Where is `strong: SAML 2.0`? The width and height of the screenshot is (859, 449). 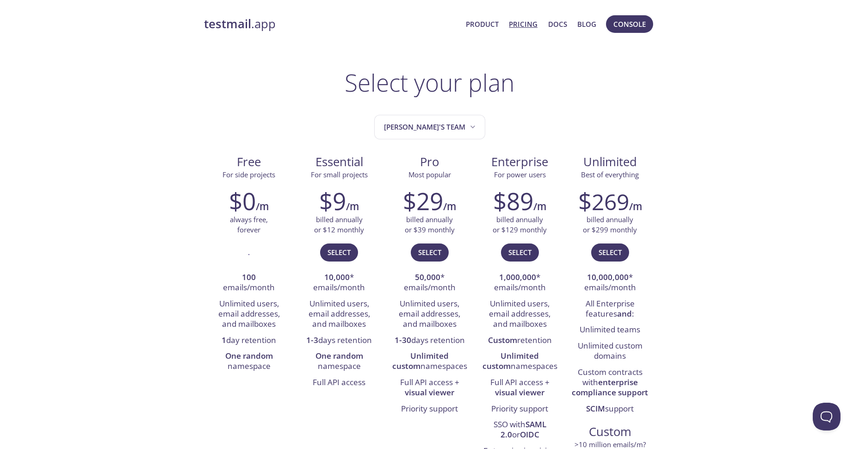 strong: SAML 2.0 is located at coordinates (523, 429).